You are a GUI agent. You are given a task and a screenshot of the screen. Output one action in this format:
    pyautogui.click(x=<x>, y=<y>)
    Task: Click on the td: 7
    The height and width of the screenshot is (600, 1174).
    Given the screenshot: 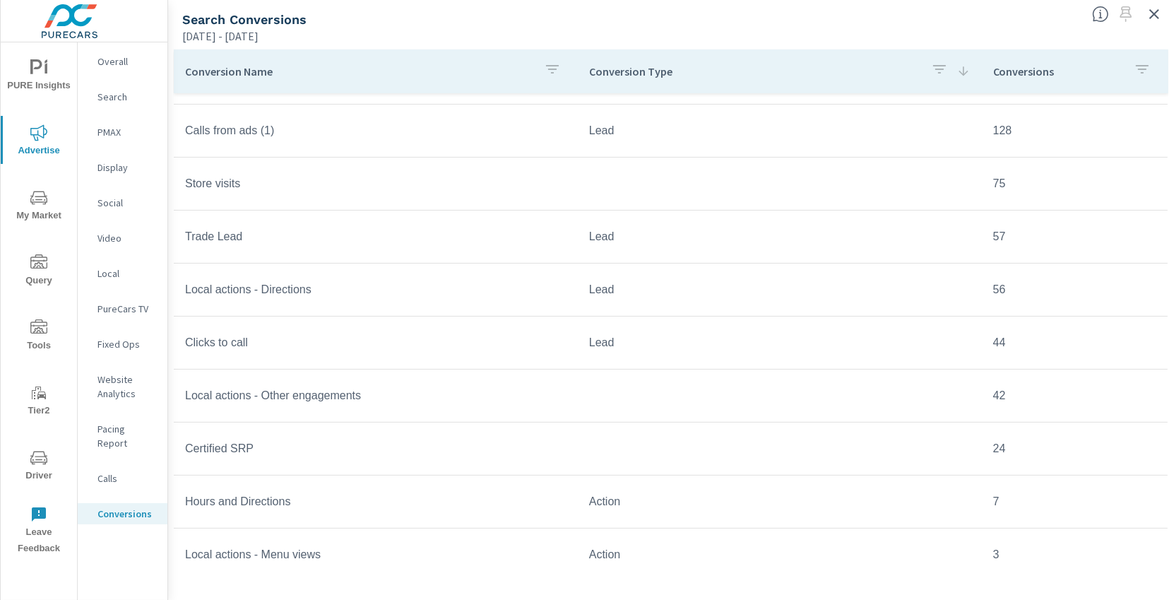 What is the action you would take?
    pyautogui.click(x=1075, y=502)
    